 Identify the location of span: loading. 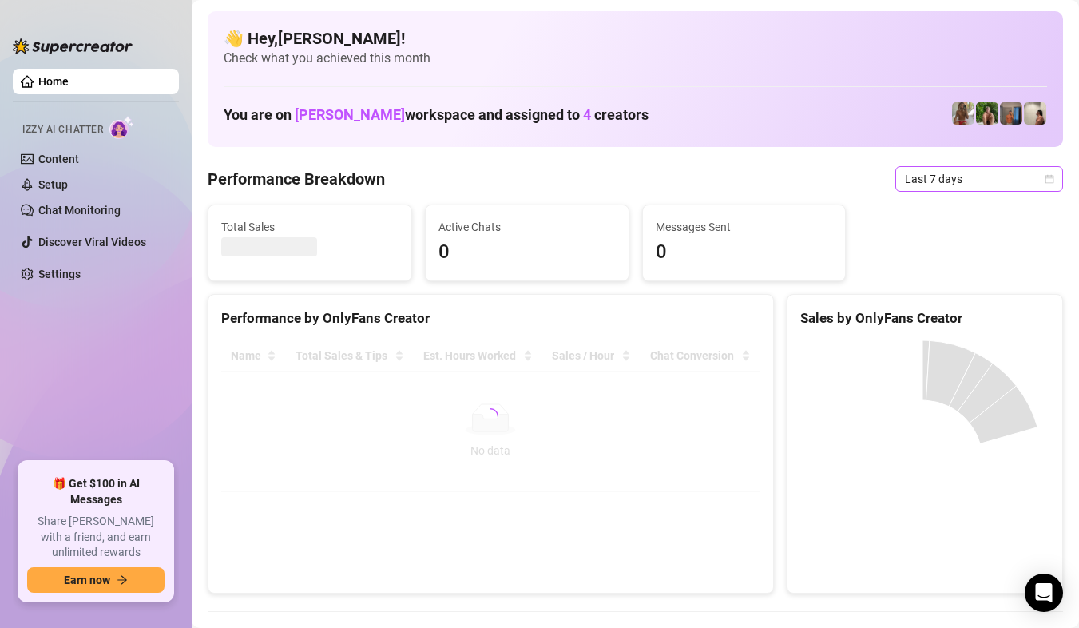
(490, 416).